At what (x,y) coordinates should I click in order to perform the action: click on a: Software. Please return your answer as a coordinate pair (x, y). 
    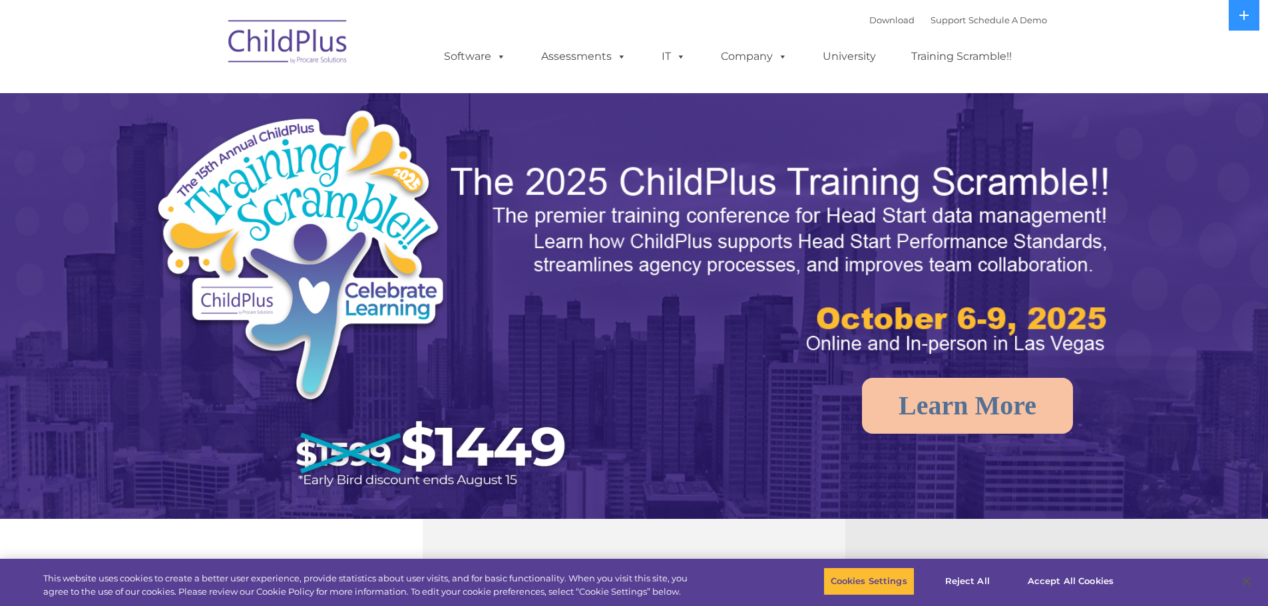
    Looking at the image, I should click on (475, 57).